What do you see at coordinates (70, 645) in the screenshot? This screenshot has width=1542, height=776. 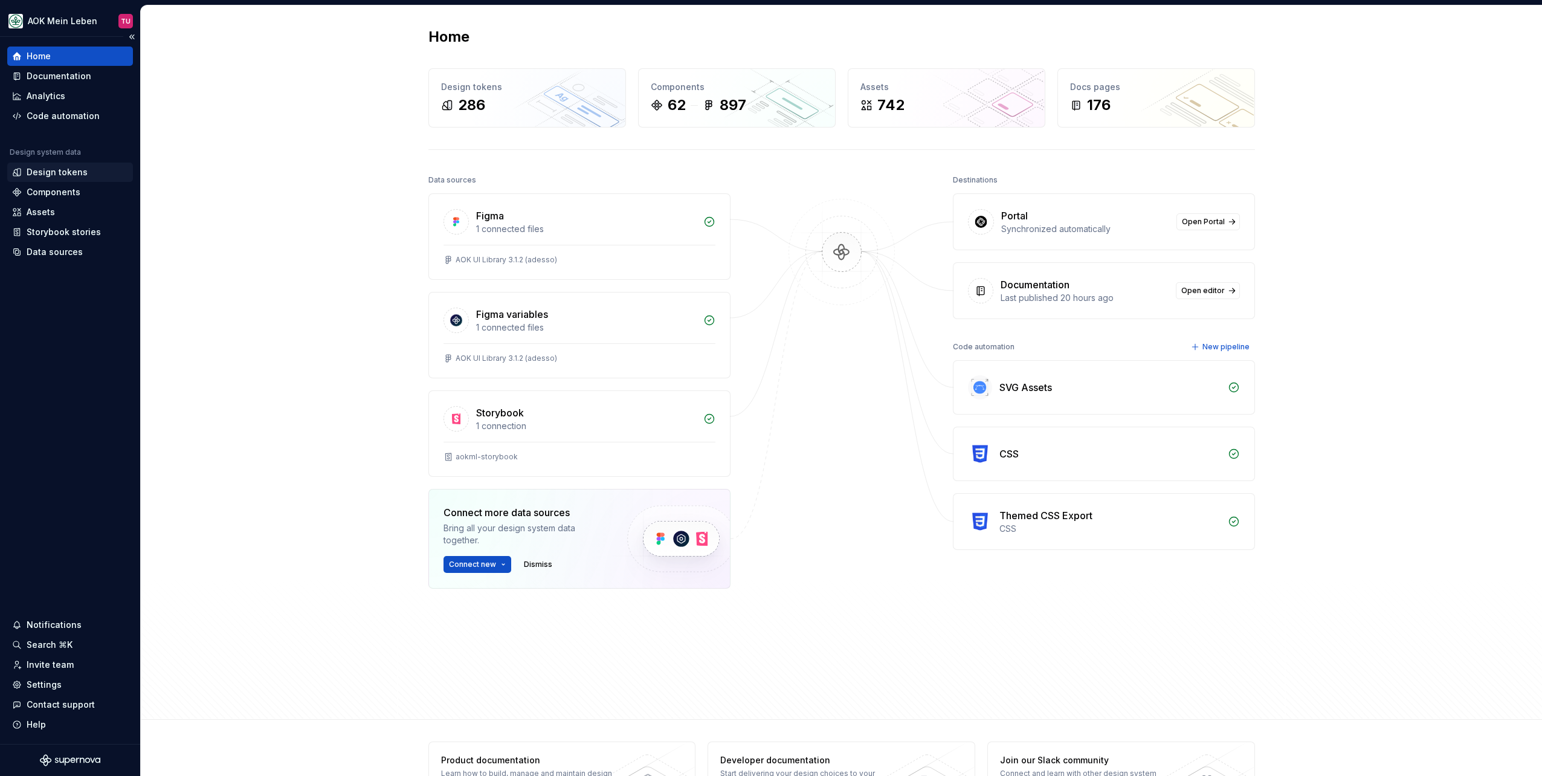 I see `button: Search ⌘K` at bounding box center [70, 645].